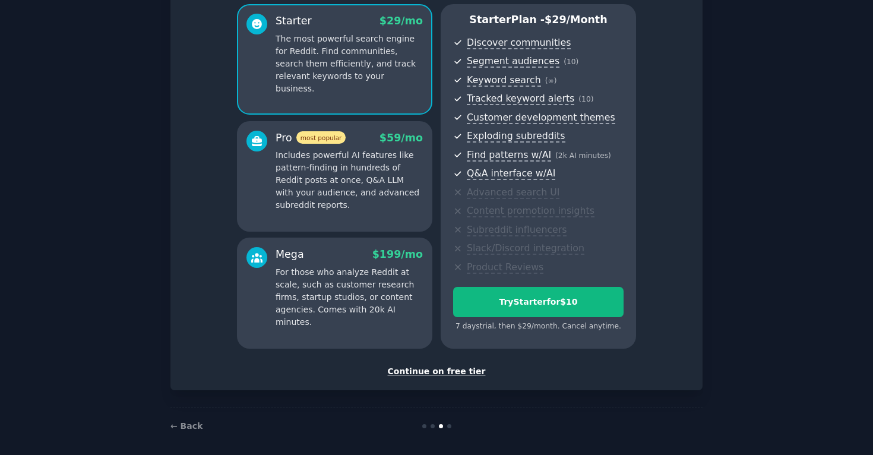 The height and width of the screenshot is (455, 873). I want to click on span: Segment audiences, so click(513, 61).